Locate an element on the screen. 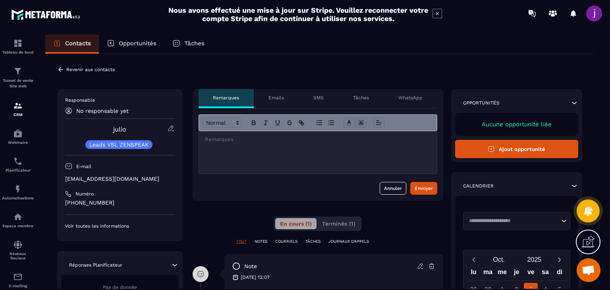 The height and width of the screenshot is (290, 610). button: Next month is located at coordinates (559, 259).